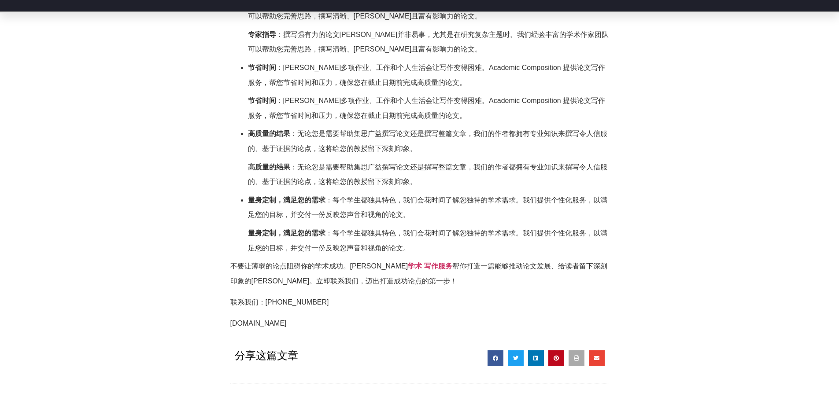 This screenshot has height=404, width=839. What do you see at coordinates (287, 200) in the screenshot?
I see `font: 量身定制，满足您的需求` at bounding box center [287, 200].